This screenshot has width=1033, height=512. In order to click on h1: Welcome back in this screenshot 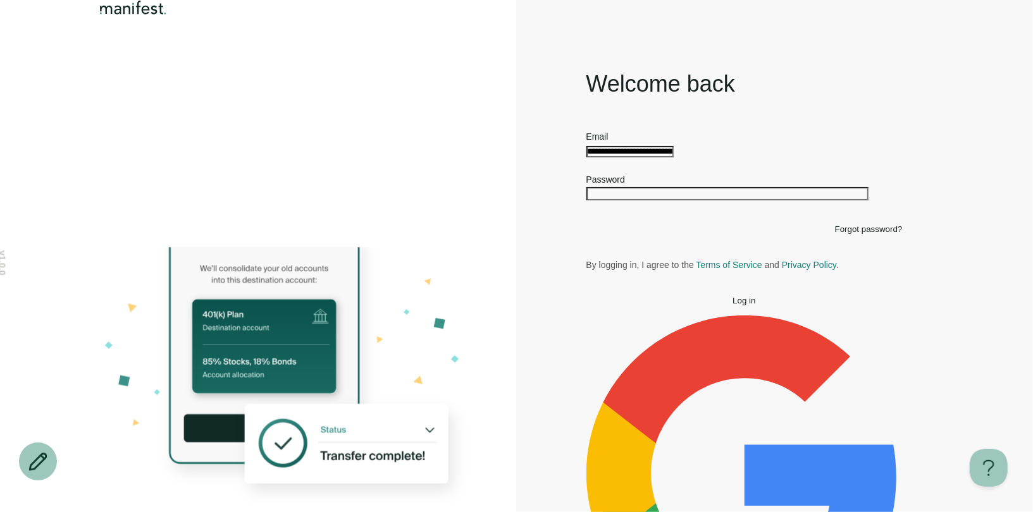, I will do `click(744, 84)`.